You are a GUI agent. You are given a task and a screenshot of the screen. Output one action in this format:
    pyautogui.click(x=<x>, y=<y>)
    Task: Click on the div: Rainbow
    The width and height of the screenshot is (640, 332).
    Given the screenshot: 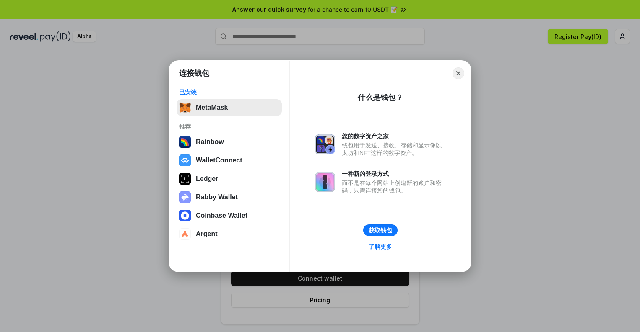 What is the action you would take?
    pyautogui.click(x=210, y=142)
    